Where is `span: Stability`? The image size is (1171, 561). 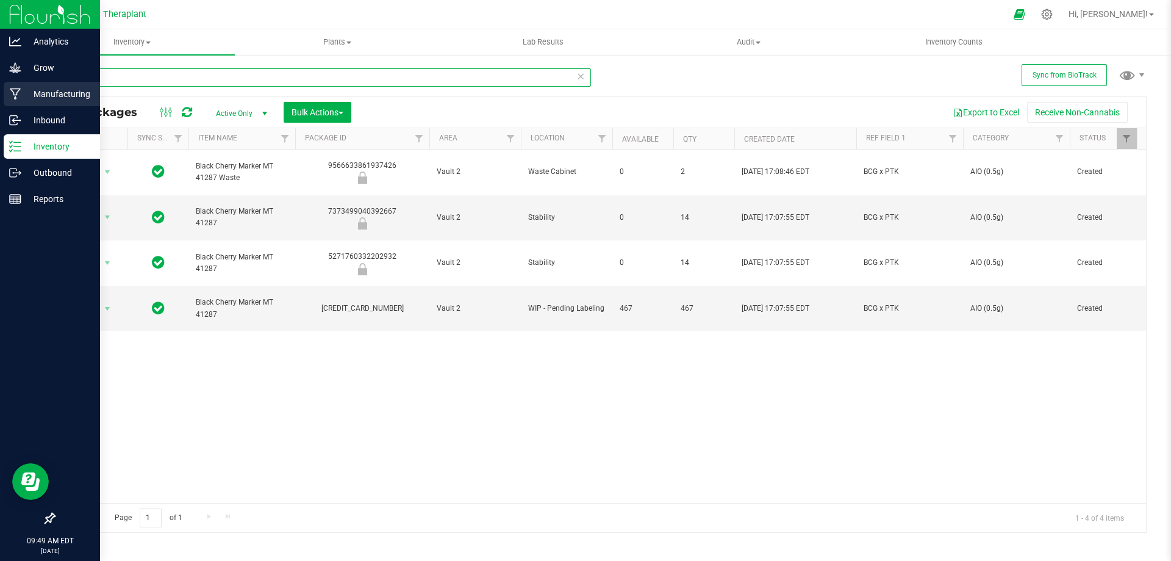
span: Stability is located at coordinates (567, 217).